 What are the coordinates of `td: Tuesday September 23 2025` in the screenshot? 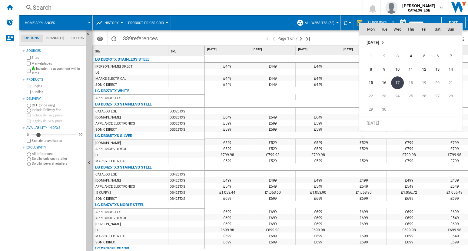 It's located at (384, 96).